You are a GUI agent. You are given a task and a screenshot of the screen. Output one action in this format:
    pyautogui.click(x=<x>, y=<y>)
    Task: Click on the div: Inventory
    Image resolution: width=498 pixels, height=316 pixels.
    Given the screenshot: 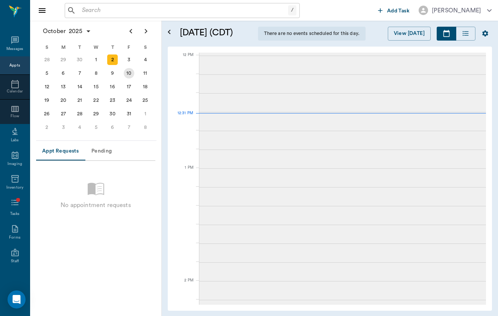 What is the action you would take?
    pyautogui.click(x=15, y=188)
    